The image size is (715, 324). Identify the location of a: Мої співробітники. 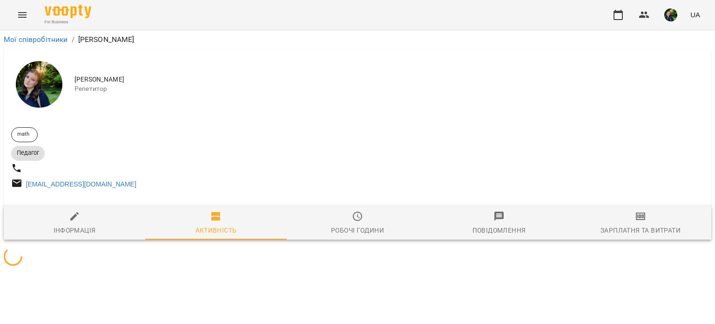
(36, 39).